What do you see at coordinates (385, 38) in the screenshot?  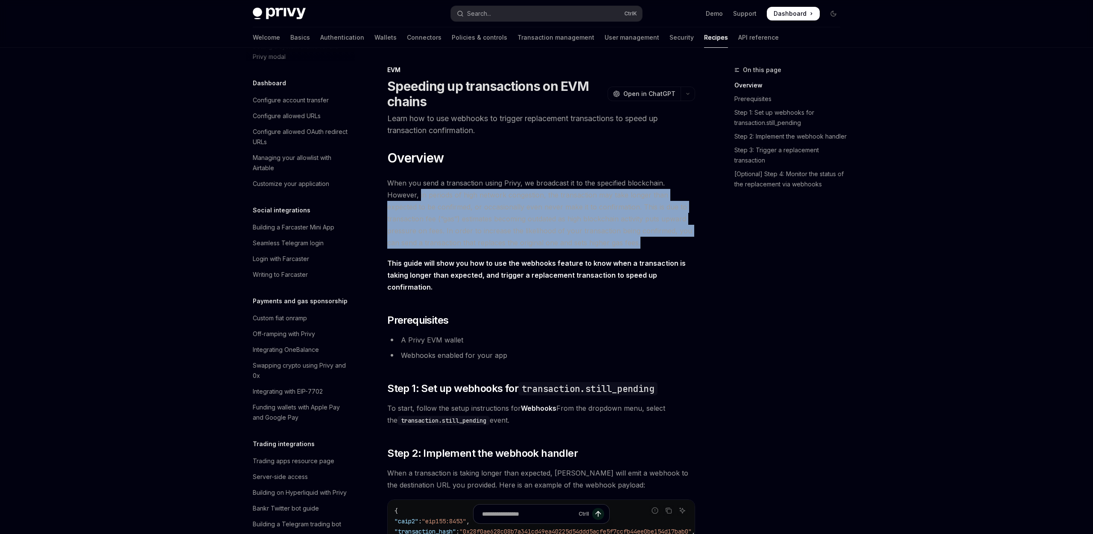 I see `a: Wallets` at bounding box center [385, 38].